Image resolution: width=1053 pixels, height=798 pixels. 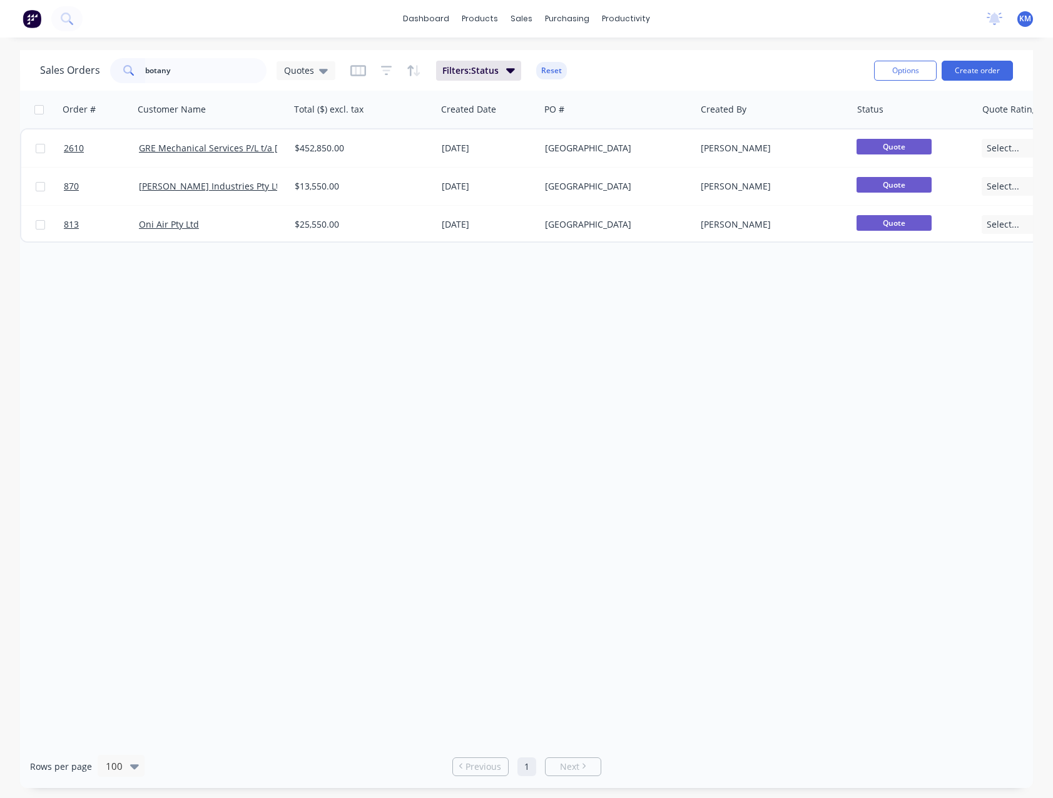 I want to click on input: Search..., so click(x=206, y=71).